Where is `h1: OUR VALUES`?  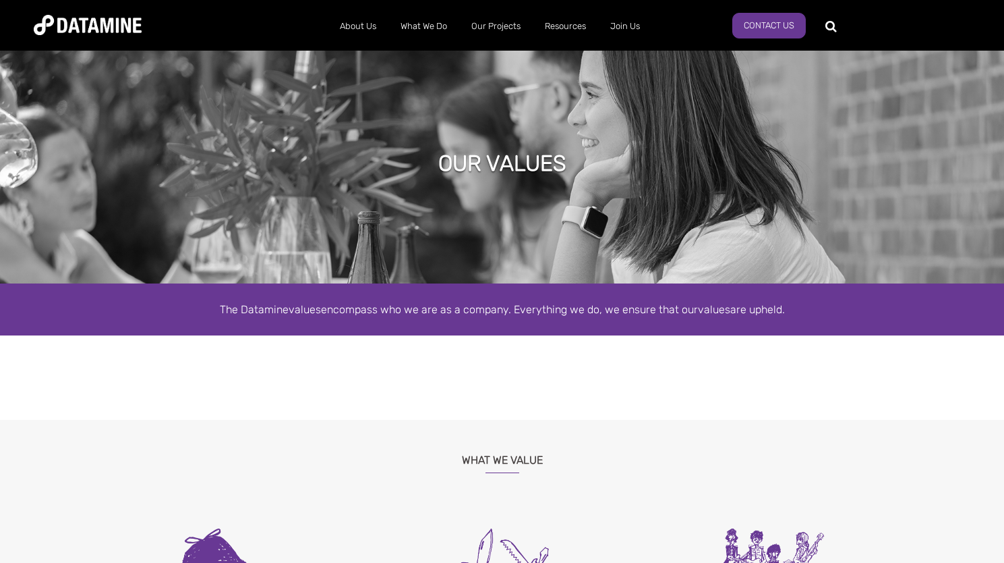
h1: OUR VALUES is located at coordinates (503, 163).